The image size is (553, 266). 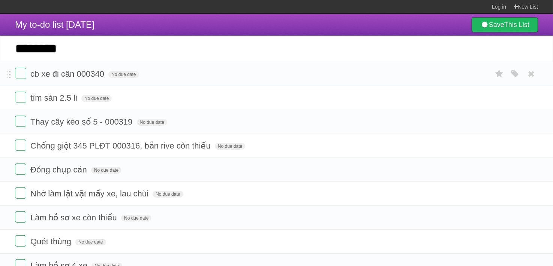 I want to click on span: Quét thùng, so click(x=52, y=242).